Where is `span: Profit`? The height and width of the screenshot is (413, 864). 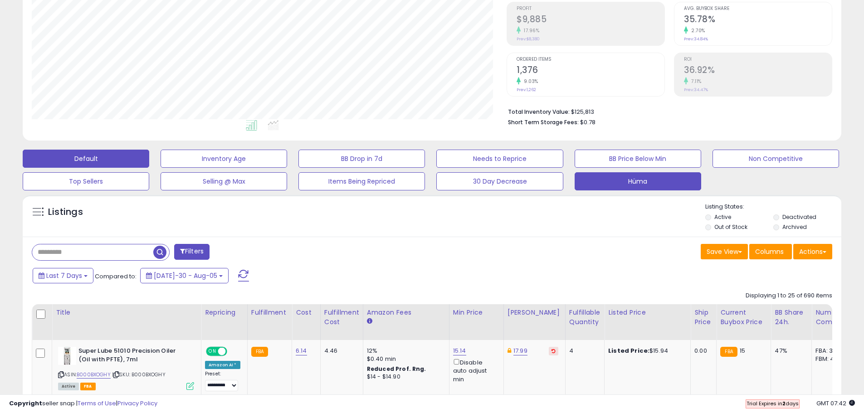
span: Profit is located at coordinates (591, 9).